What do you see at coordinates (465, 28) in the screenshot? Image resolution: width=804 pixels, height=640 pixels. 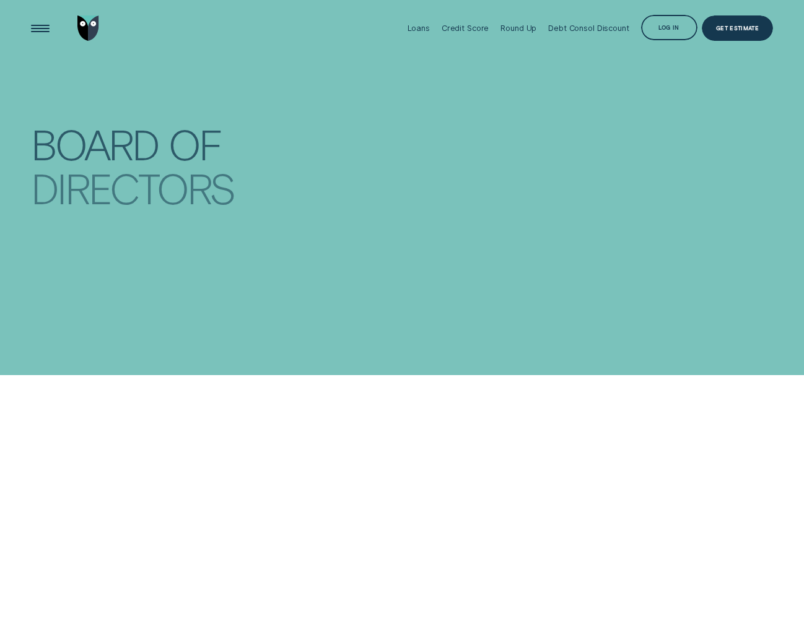 I see `div: Credit Score` at bounding box center [465, 28].